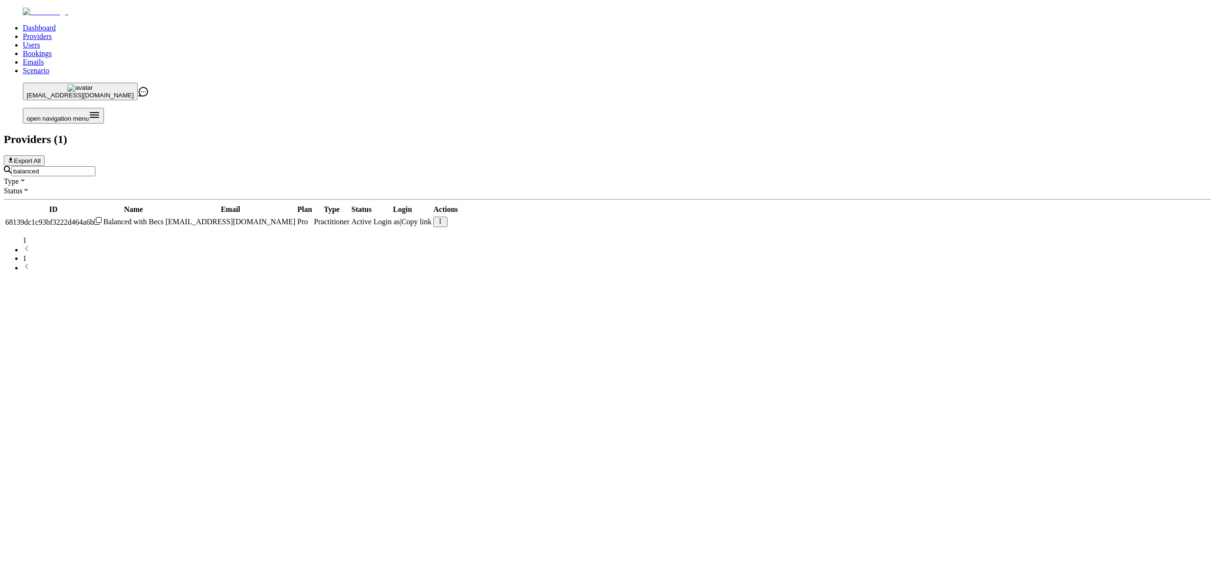 The width and height of the screenshot is (1215, 582). I want to click on th: Name, so click(133, 209).